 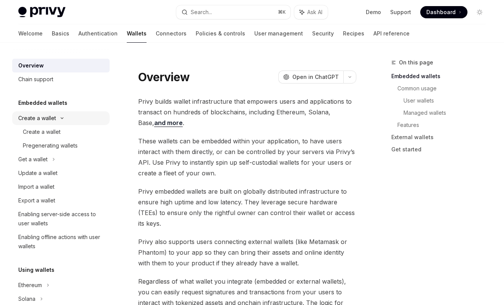 What do you see at coordinates (50, 145) in the screenshot?
I see `div: Pregenerating wallets` at bounding box center [50, 145].